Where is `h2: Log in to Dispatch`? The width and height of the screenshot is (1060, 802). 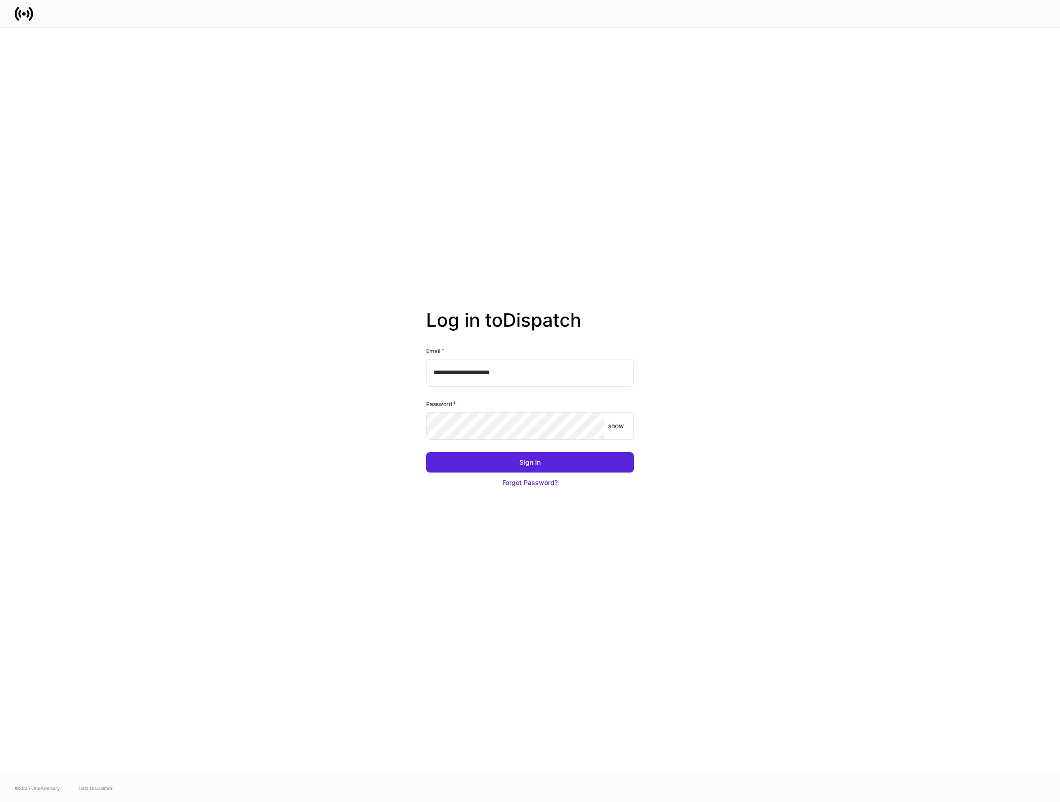 h2: Log in to Dispatch is located at coordinates (530, 328).